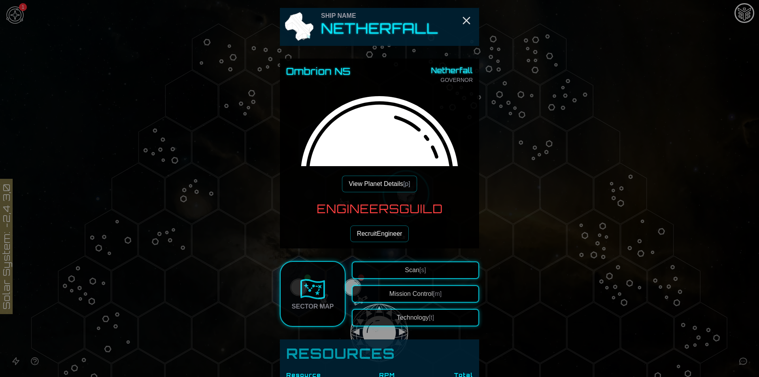 The width and height of the screenshot is (759, 377). What do you see at coordinates (437, 293) in the screenshot?
I see `span: [m]` at bounding box center [437, 293].